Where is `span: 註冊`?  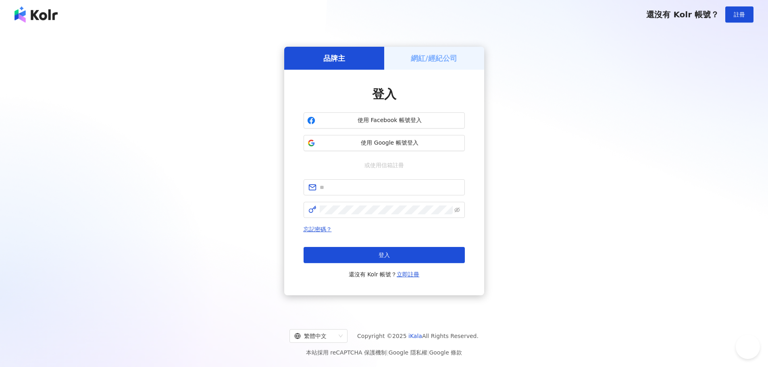
span: 註冊 is located at coordinates (739, 15).